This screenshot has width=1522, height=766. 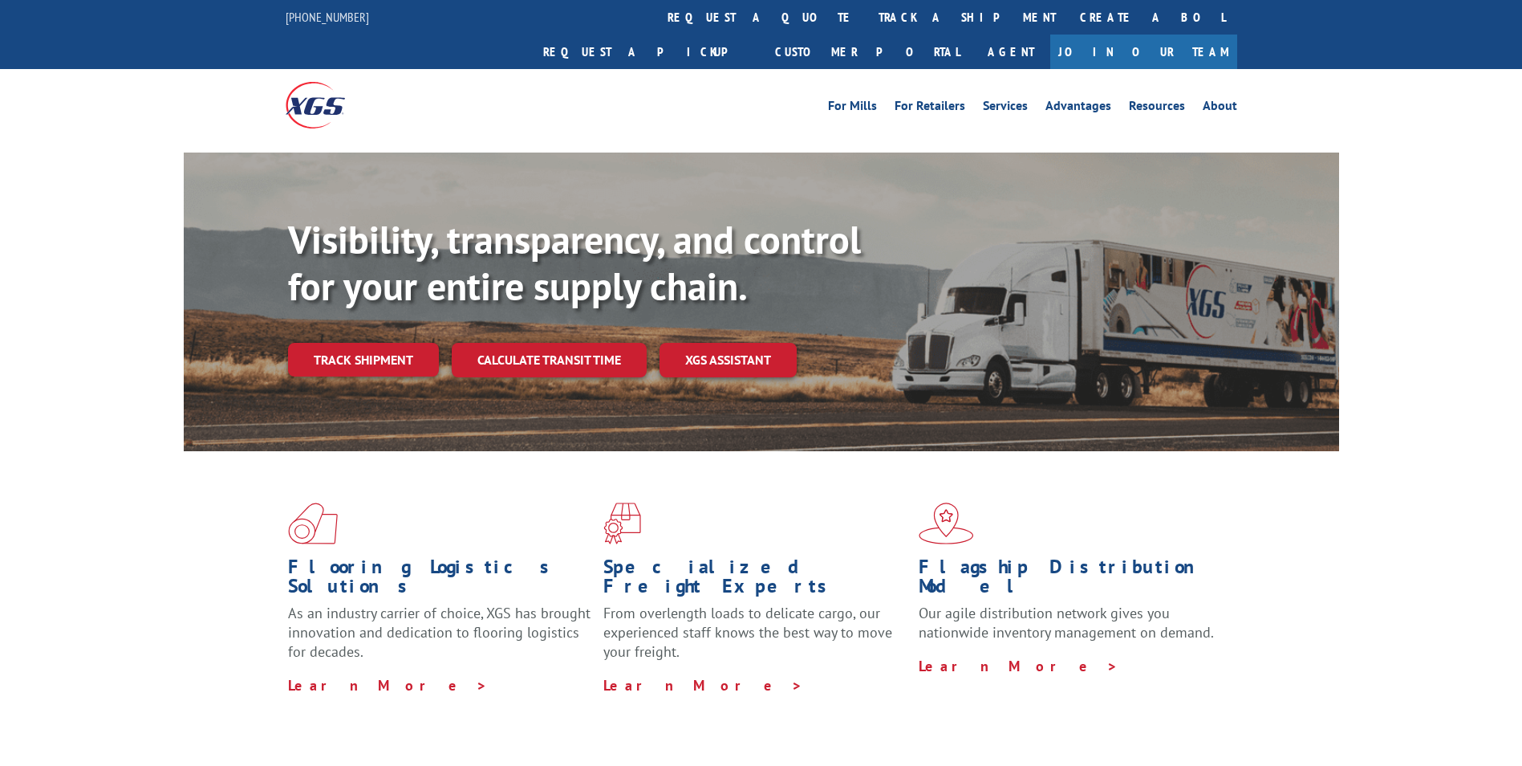 I want to click on a: Track shipment, so click(x=364, y=360).